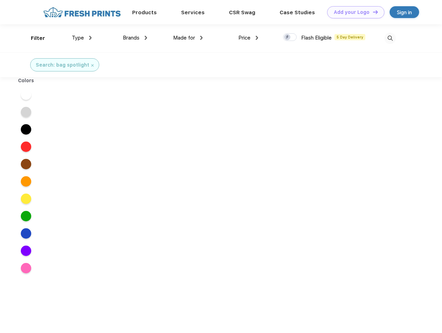 The width and height of the screenshot is (442, 333). What do you see at coordinates (92, 65) in the screenshot?
I see `img: filter_cancel.svg` at bounding box center [92, 65].